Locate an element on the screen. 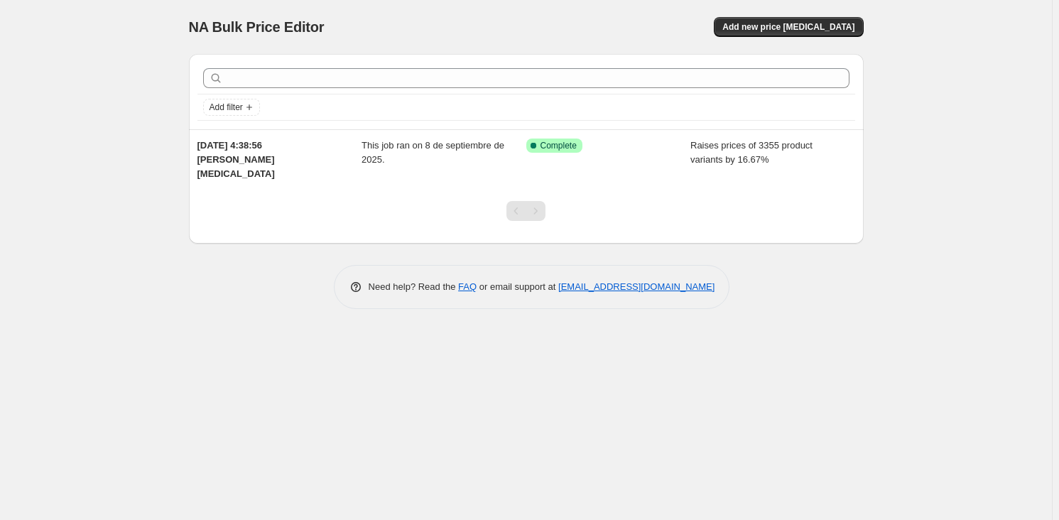  button: Add filter is located at coordinates (232, 107).